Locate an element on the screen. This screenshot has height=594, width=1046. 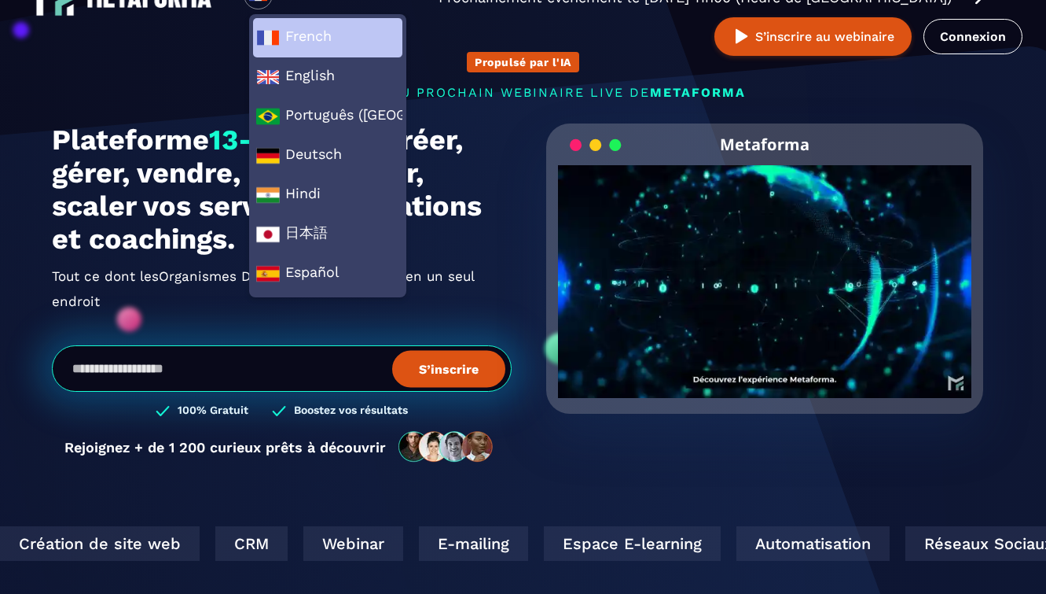
h3: 100% Gratuit is located at coordinates (213, 410).